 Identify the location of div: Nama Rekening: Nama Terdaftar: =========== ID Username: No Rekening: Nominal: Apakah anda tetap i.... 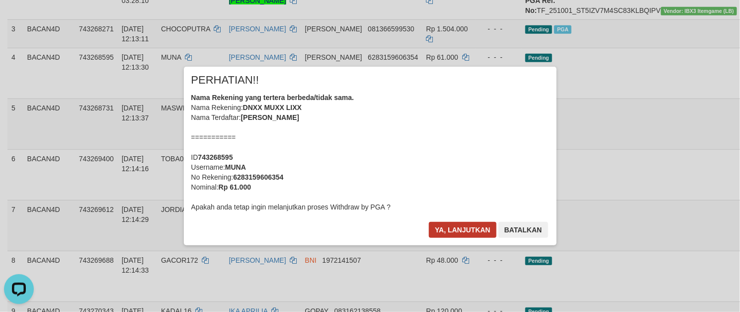
(370, 152).